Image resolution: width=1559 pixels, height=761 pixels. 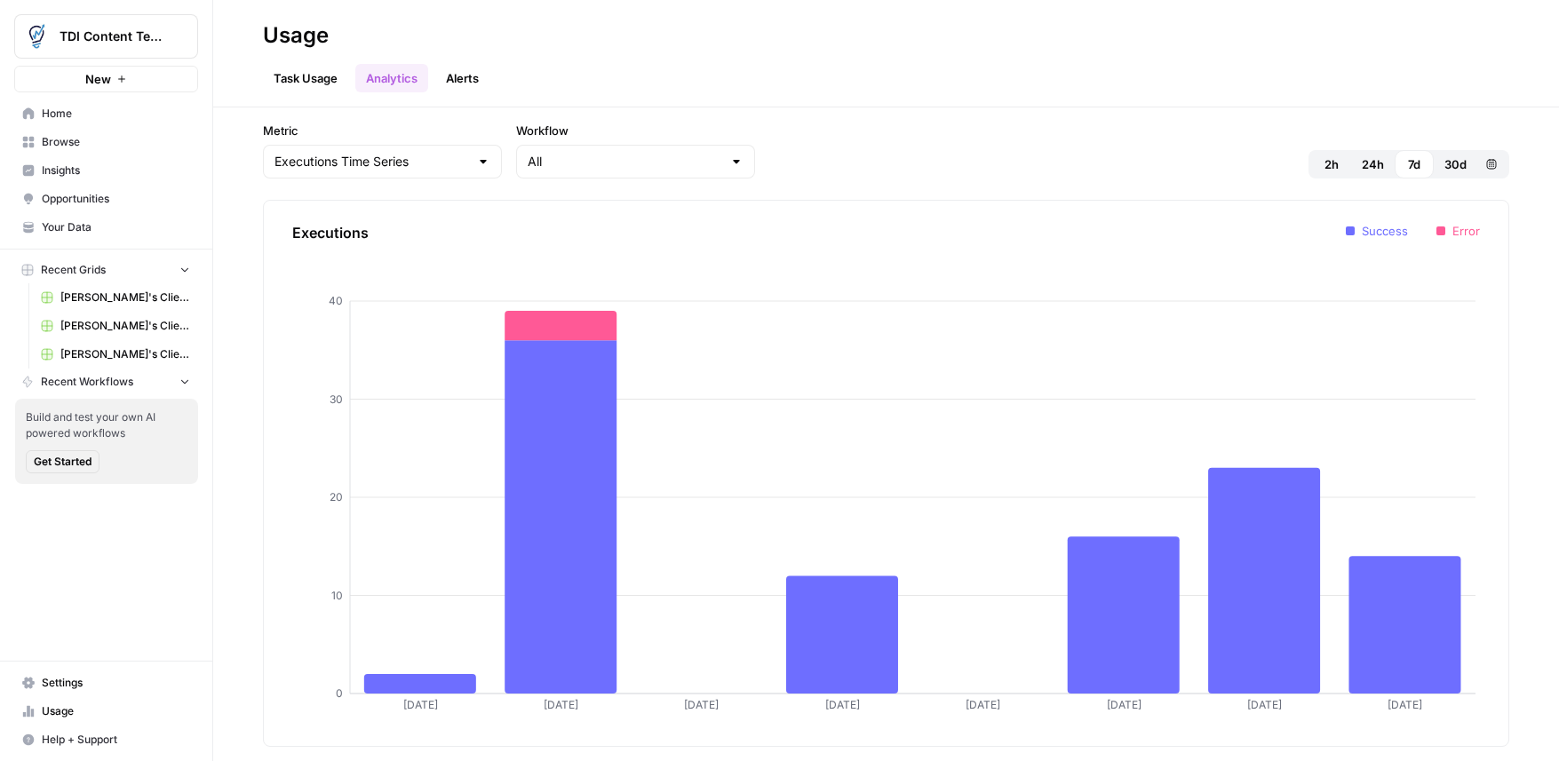 What do you see at coordinates (337, 595) in the screenshot?
I see `tspan: 10` at bounding box center [337, 595].